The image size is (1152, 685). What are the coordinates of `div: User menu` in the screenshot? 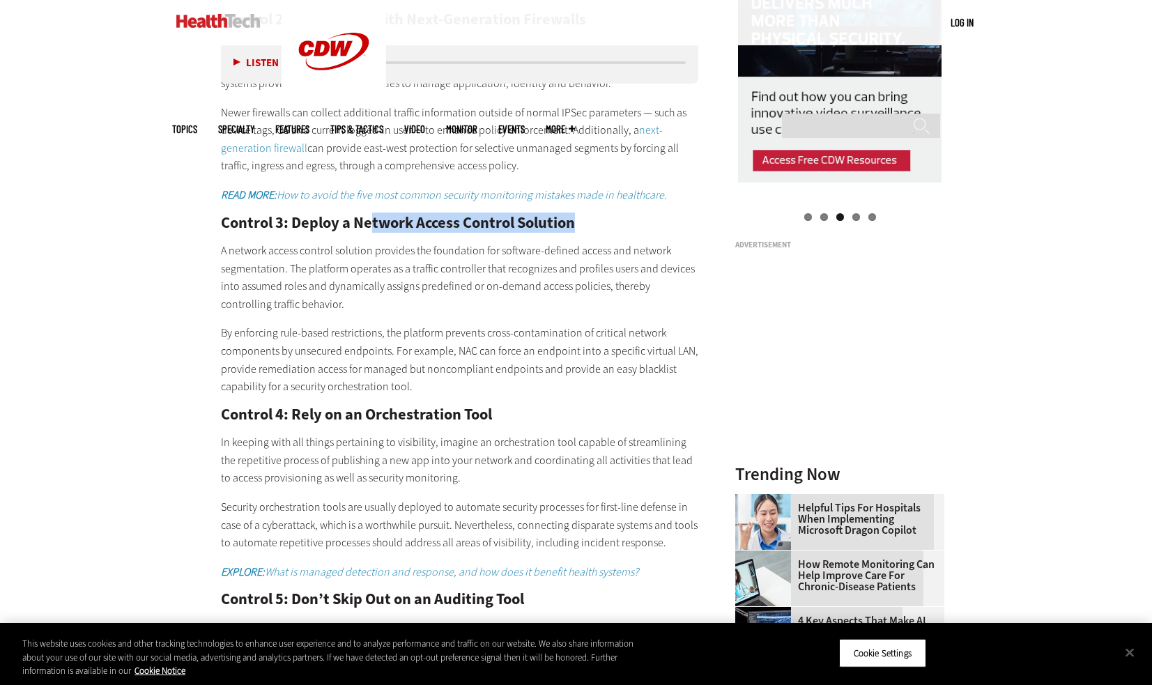 It's located at (962, 22).